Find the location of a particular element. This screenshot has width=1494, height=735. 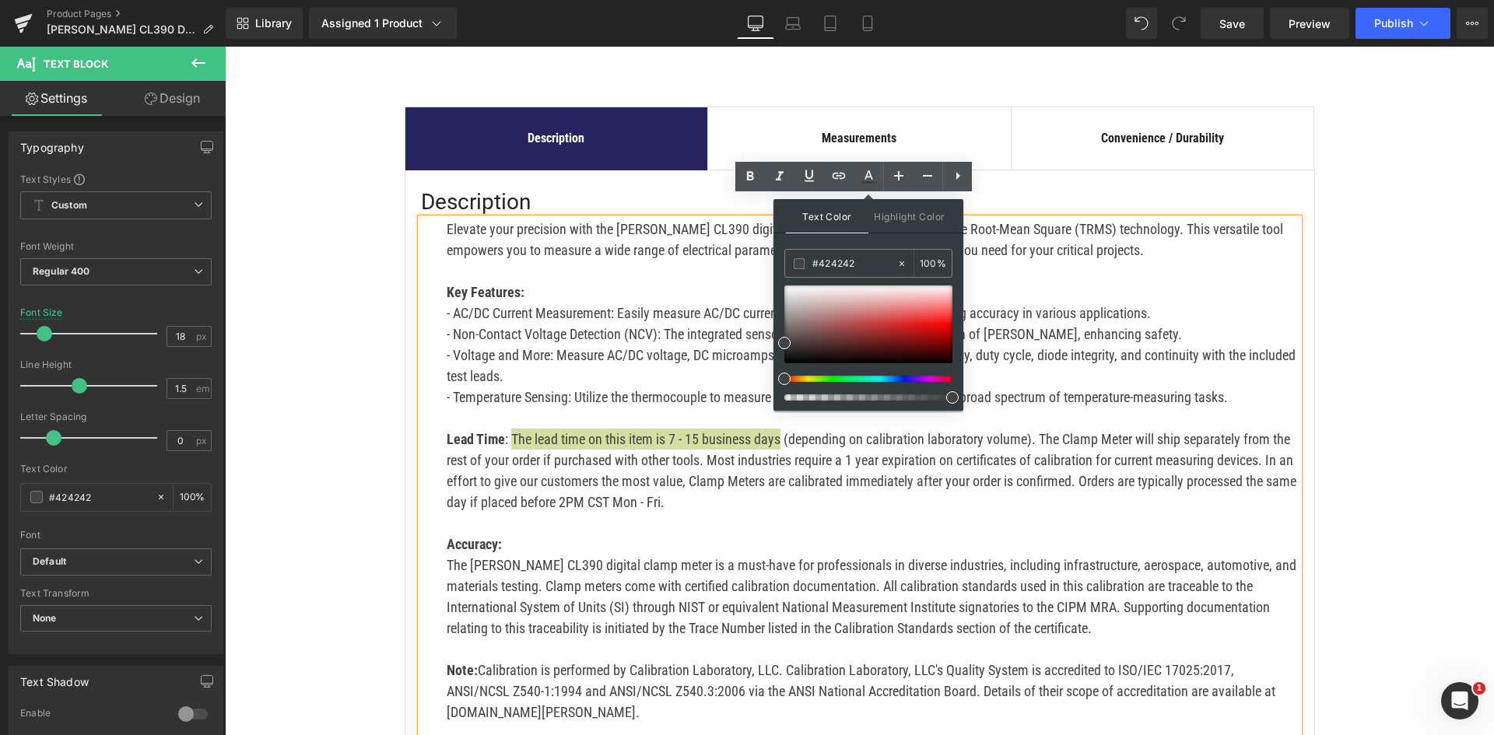

b: None is located at coordinates (44, 618).